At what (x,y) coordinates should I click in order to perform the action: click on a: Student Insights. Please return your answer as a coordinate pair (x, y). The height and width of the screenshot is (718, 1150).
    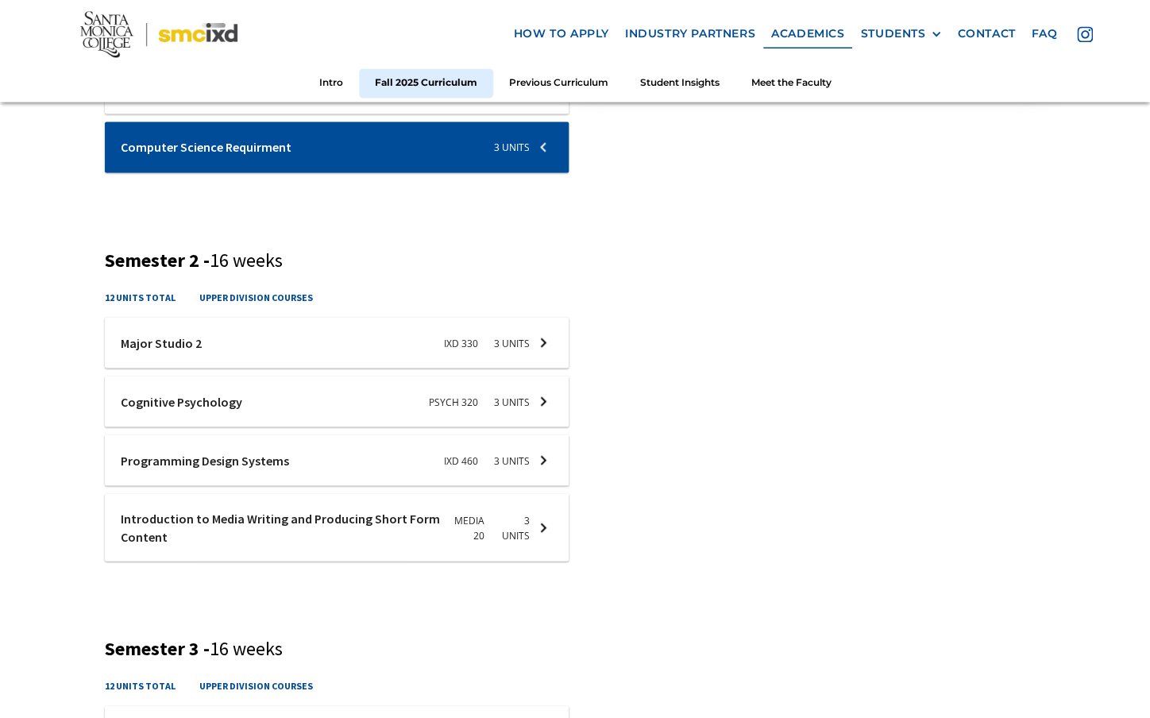
    Looking at the image, I should click on (680, 83).